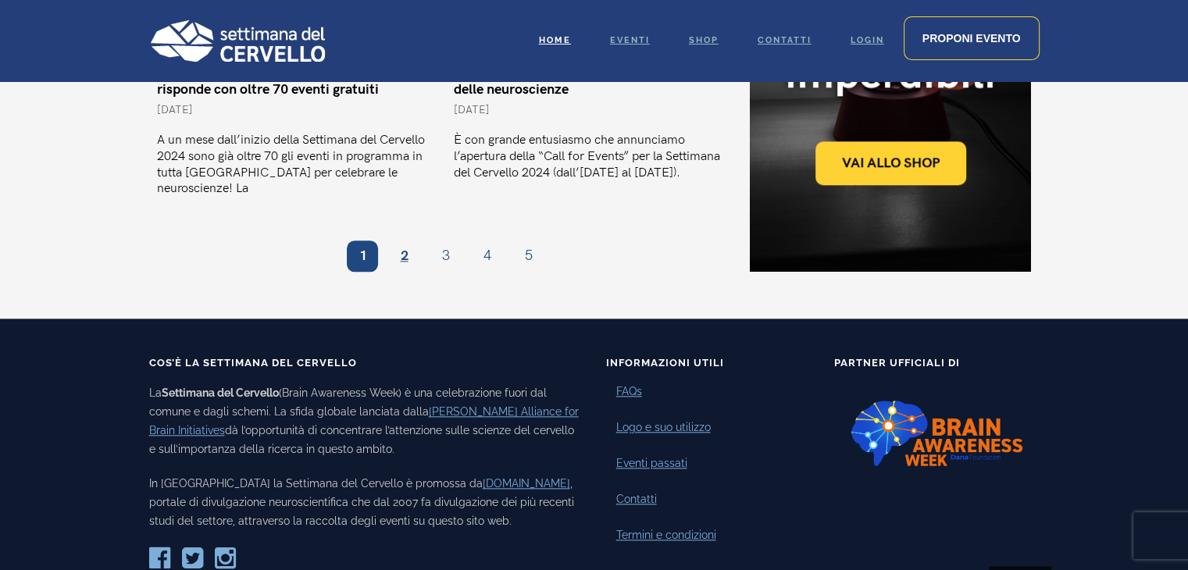  Describe the element at coordinates (629, 391) in the screenshot. I see `a: FAQs` at that location.